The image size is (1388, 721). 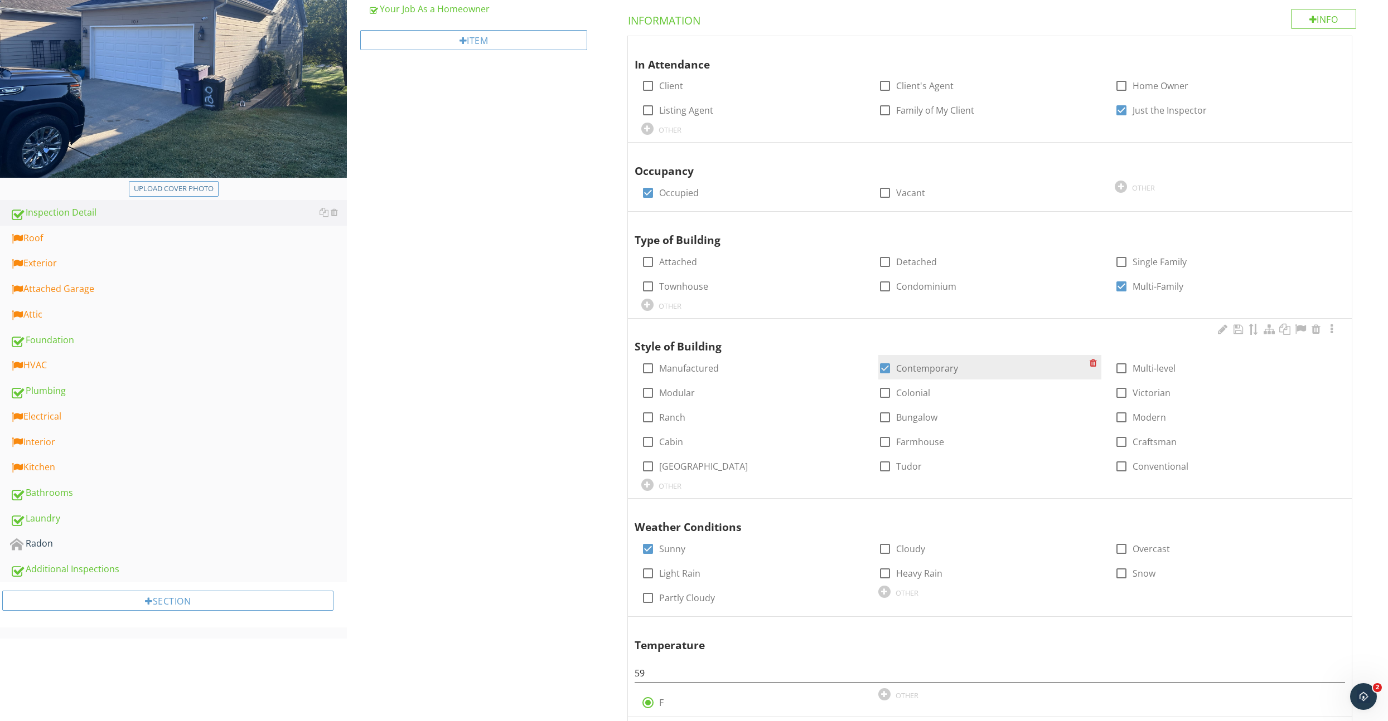 What do you see at coordinates (910, 549) in the screenshot?
I see `label: Cloudy` at bounding box center [910, 549].